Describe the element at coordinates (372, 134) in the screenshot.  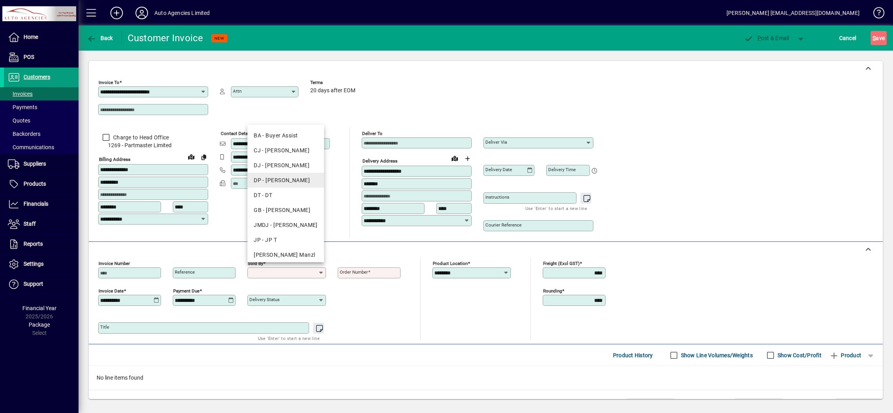
I see `mat-label: Deliver To` at that location.